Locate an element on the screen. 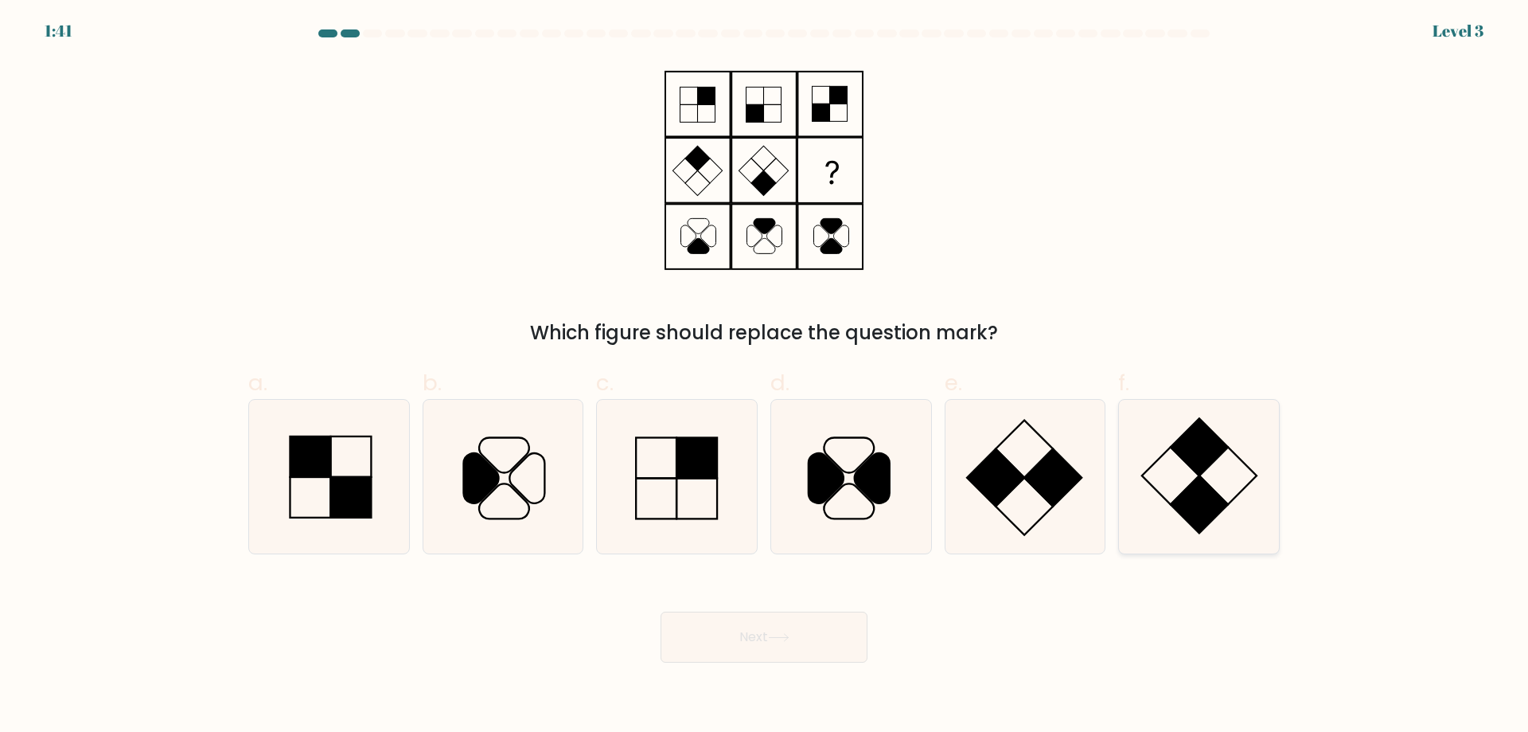 The width and height of the screenshot is (1528, 732). span: c. is located at coordinates (605, 382).